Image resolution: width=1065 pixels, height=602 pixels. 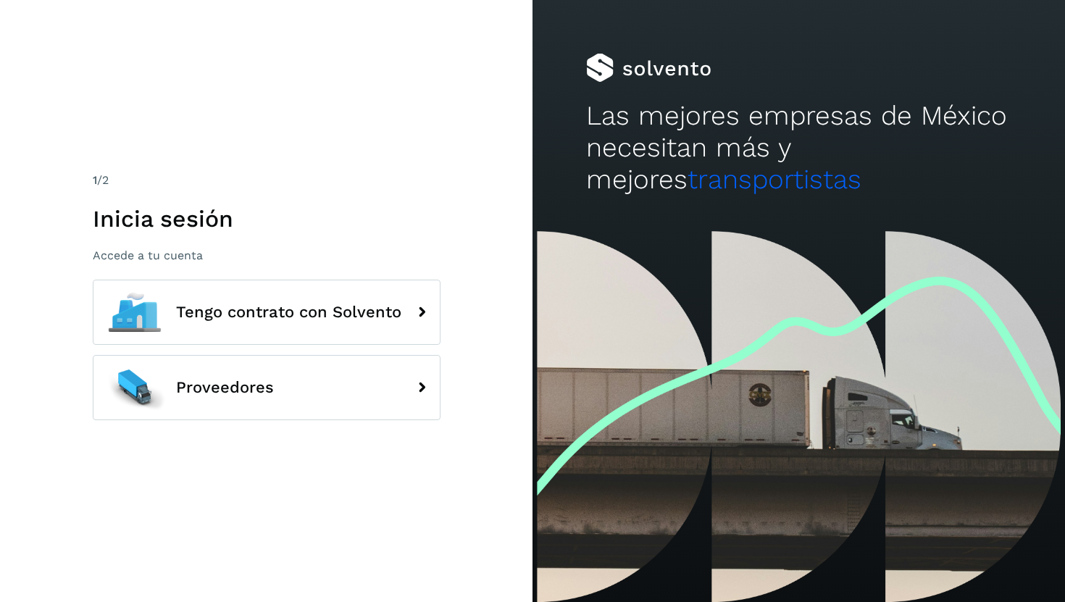 What do you see at coordinates (267, 180) in the screenshot?
I see `div: /2` at bounding box center [267, 180].